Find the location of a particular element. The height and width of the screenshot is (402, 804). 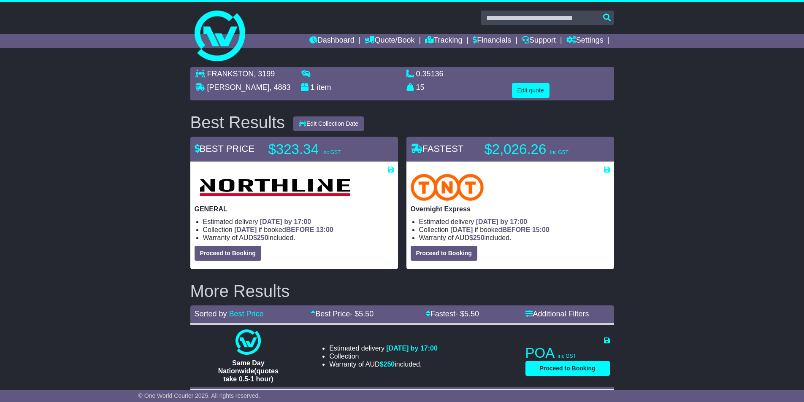

a: Settings is located at coordinates (585, 41).